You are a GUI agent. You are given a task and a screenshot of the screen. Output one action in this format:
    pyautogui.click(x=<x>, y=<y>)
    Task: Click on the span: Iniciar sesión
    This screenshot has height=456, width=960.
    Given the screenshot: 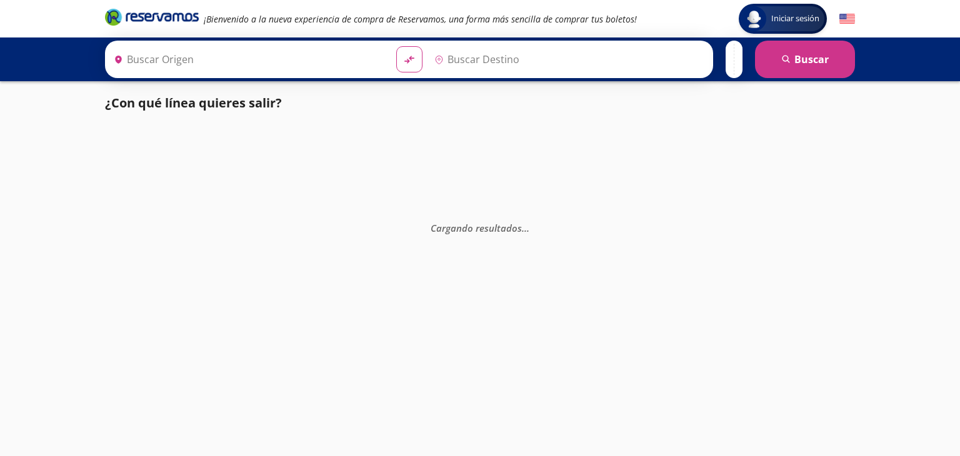 What is the action you would take?
    pyautogui.click(x=795, y=19)
    